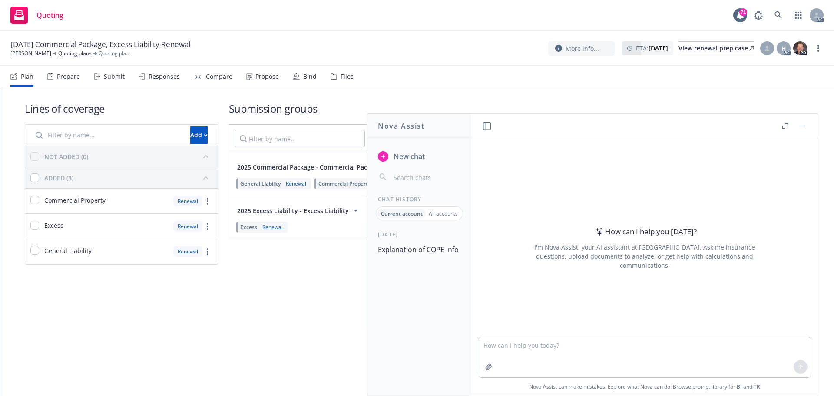  What do you see at coordinates (716, 48) in the screenshot?
I see `a: View renewal prep case` at bounding box center [716, 48].